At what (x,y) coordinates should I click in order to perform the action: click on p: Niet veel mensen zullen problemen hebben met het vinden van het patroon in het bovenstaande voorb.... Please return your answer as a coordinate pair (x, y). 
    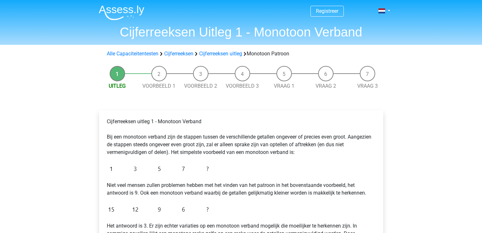
    Looking at the image, I should click on (241, 189).